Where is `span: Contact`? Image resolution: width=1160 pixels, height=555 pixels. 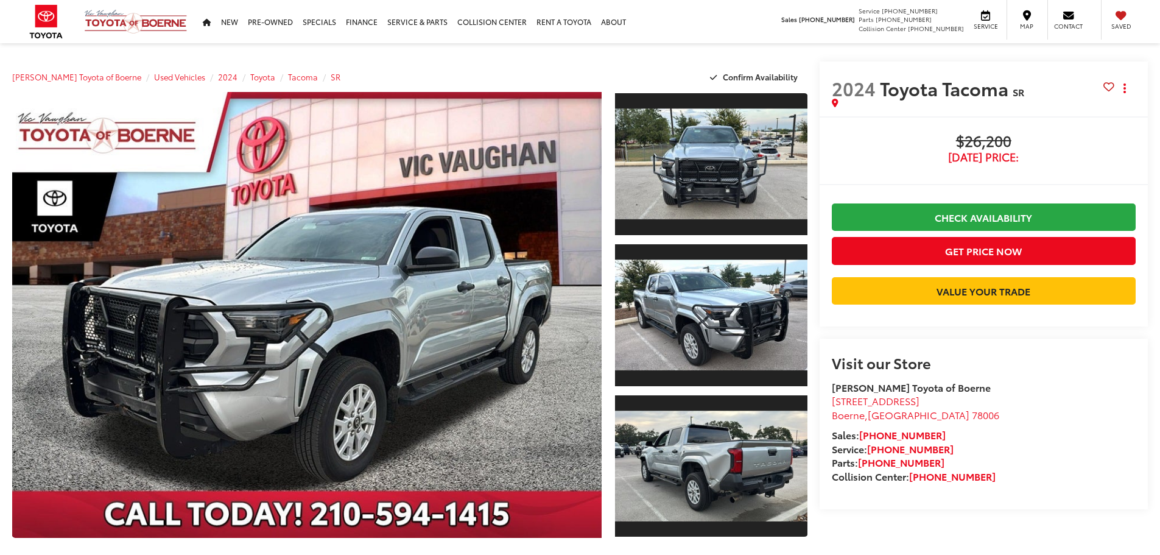 span: Contact is located at coordinates (1068, 26).